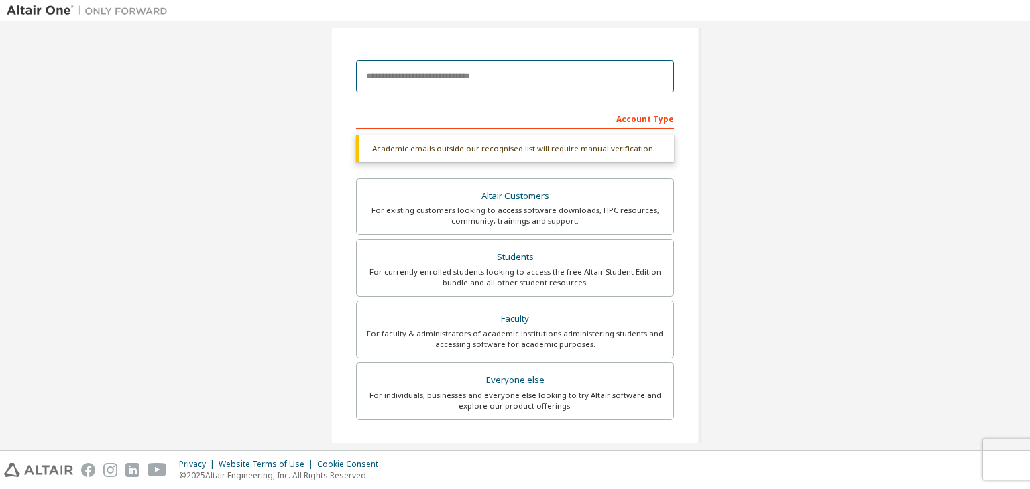 This screenshot has width=1030, height=489. Describe the element at coordinates (515, 319) in the screenshot. I see `div: Faculty` at that location.